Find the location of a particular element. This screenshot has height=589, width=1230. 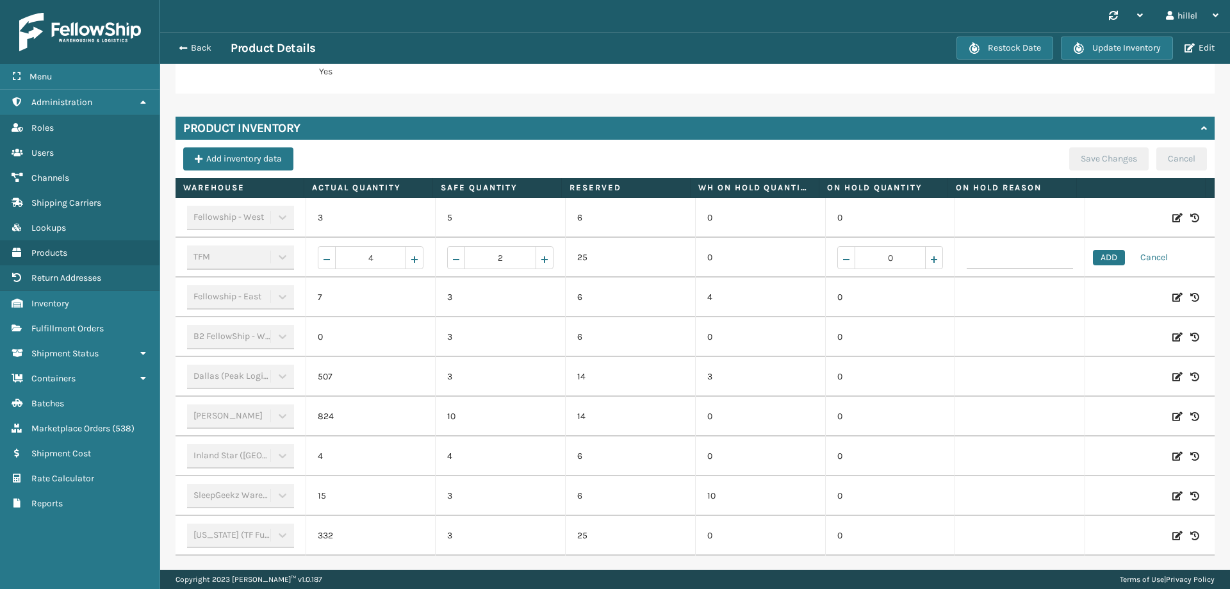

button: Add inventory data is located at coordinates (238, 159).